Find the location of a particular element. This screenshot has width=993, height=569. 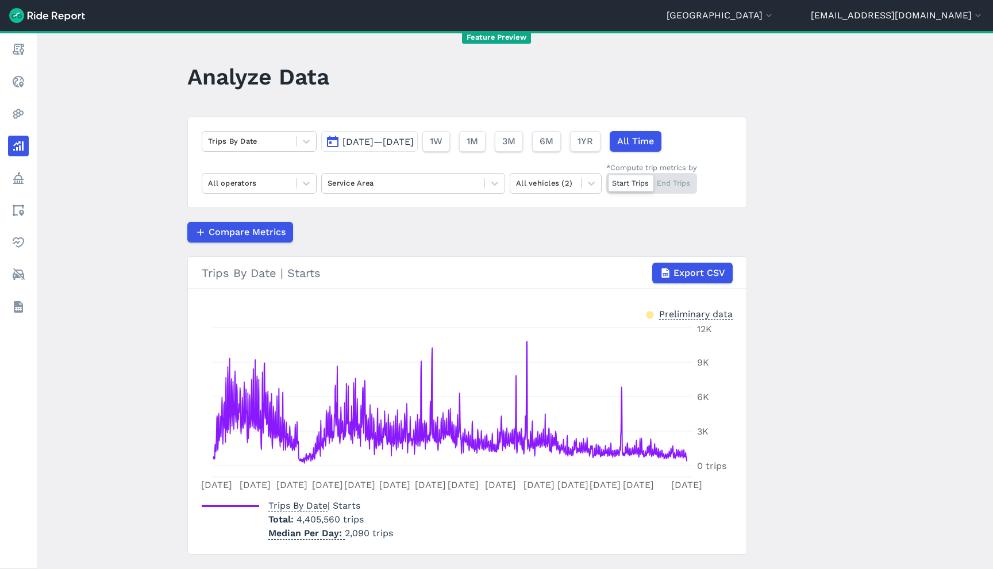

span: Median Per Day is located at coordinates (306, 531).